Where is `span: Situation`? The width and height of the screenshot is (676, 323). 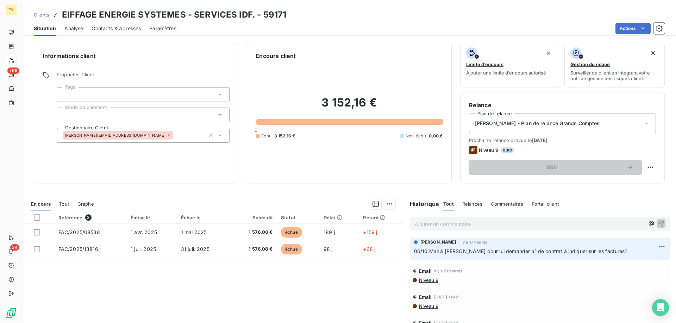 span: Situation is located at coordinates (45, 28).